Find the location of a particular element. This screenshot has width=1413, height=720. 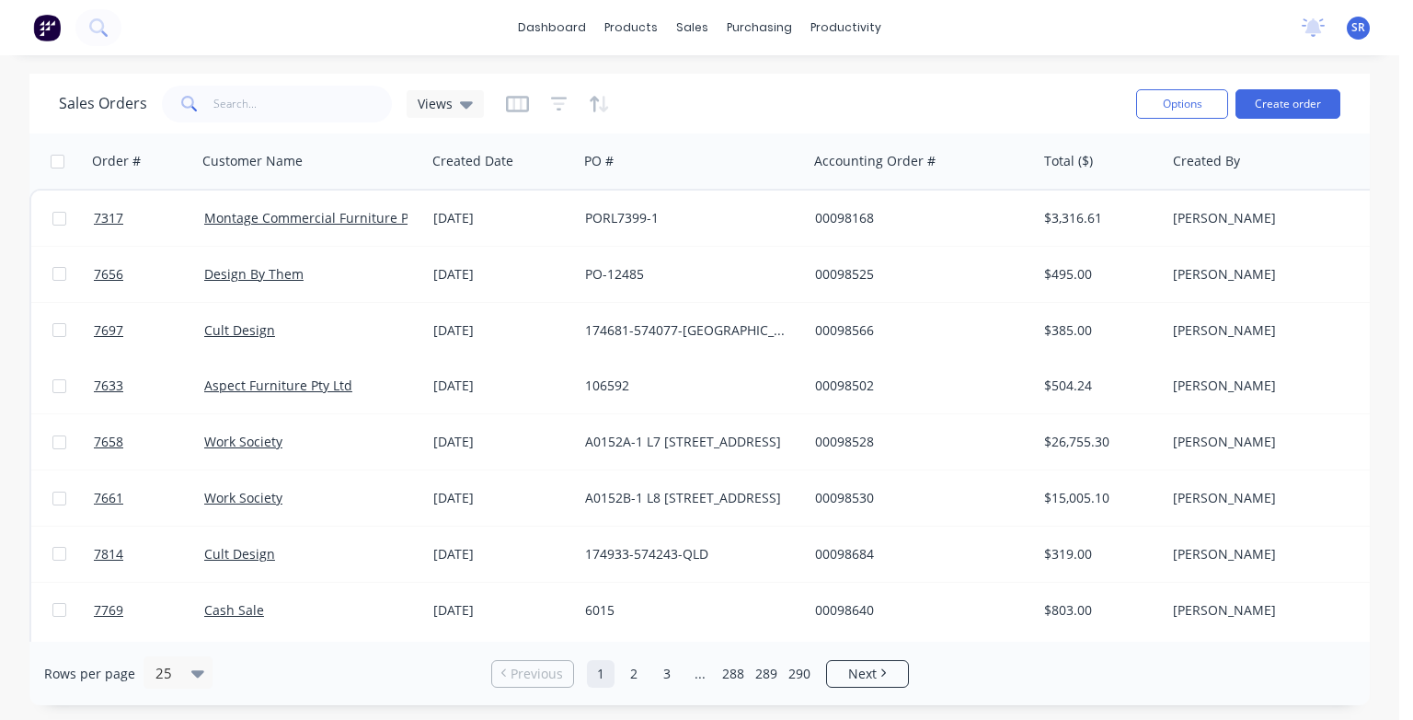

span: 7769 is located at coordinates (109, 610).